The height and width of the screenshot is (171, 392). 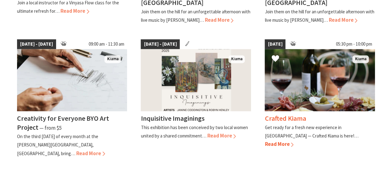 I want to click on img: Wine and cheese placed on a table to enjoy, so click(x=320, y=80).